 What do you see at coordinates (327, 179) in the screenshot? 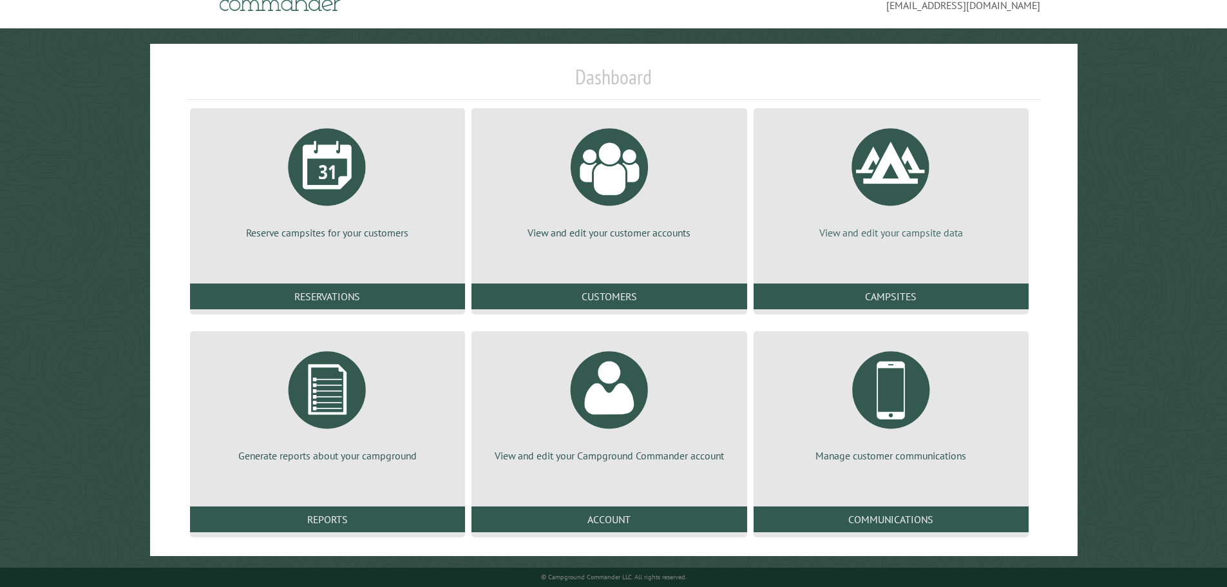
I see `a: Reserve campsites for your customers` at bounding box center [327, 179].